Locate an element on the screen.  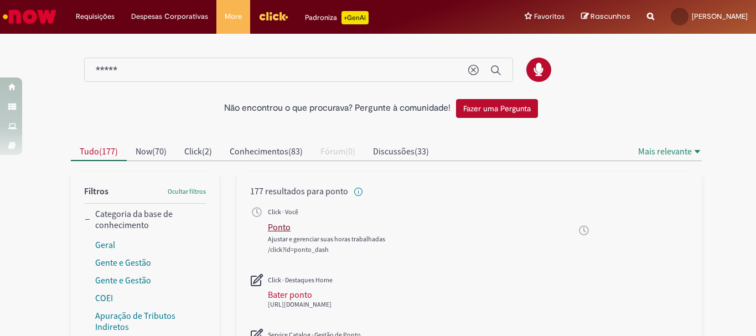
span: Favoritos is located at coordinates (549, 17).